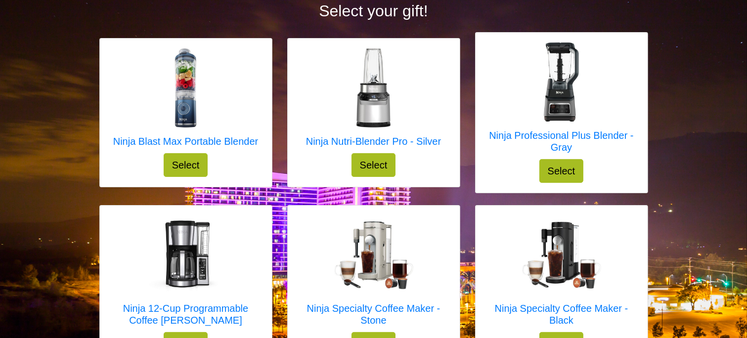 The width and height of the screenshot is (747, 338). I want to click on a: Ninja Professional Plus Blender - Gray Ninja Professional Plus Blender - Gray, so click(562, 101).